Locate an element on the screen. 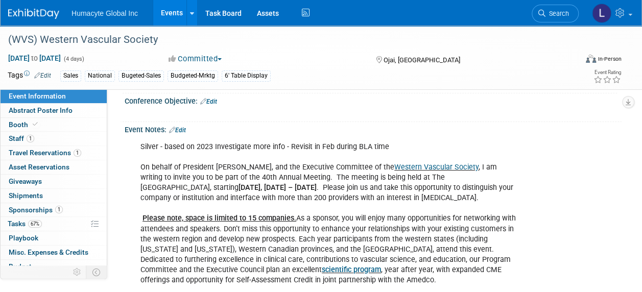 The height and width of the screenshot is (292, 642). img: Format-Inperson.png is located at coordinates (591, 59).